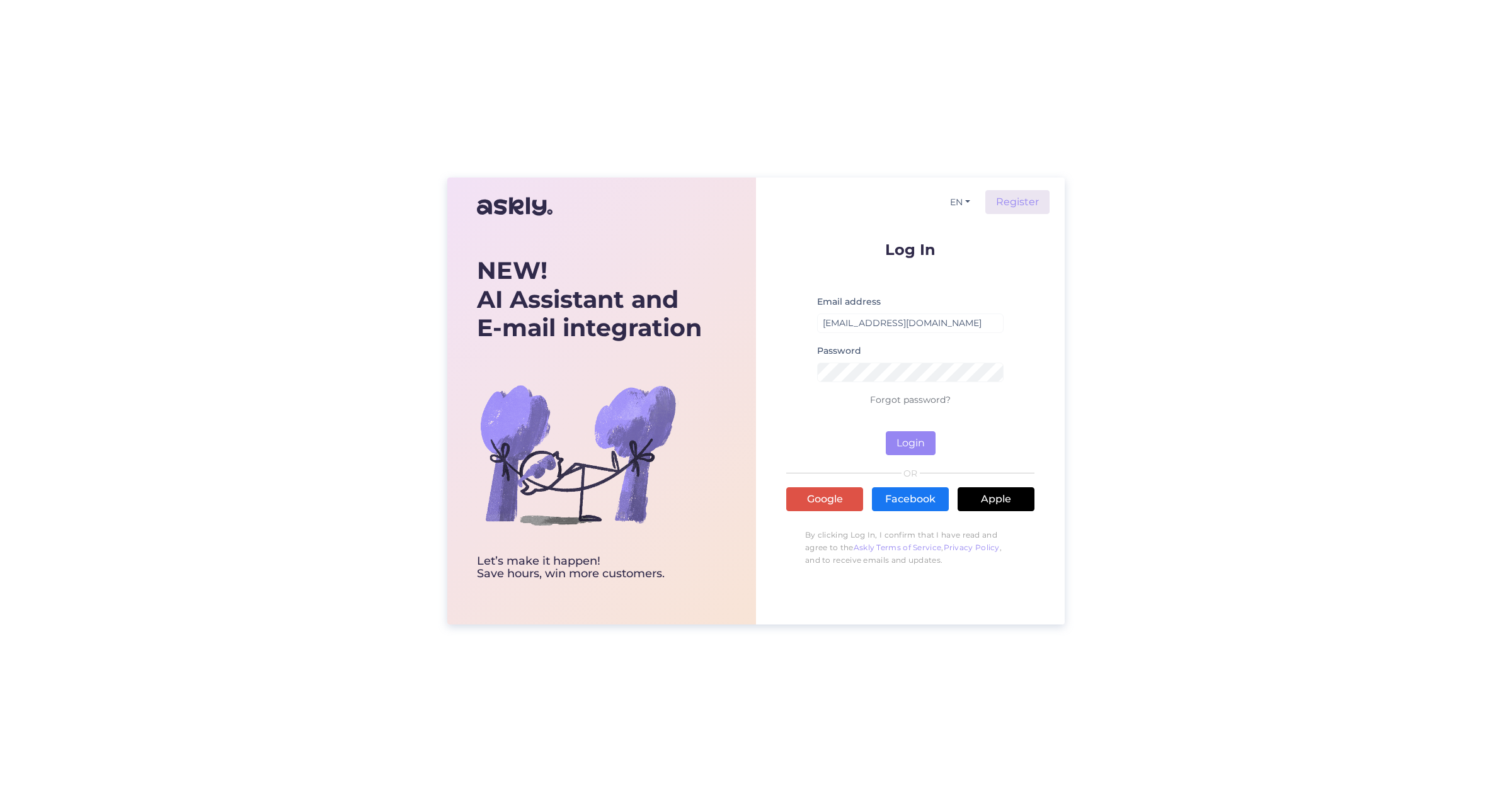  Describe the element at coordinates (996, 499) in the screenshot. I see `a: Apple` at that location.